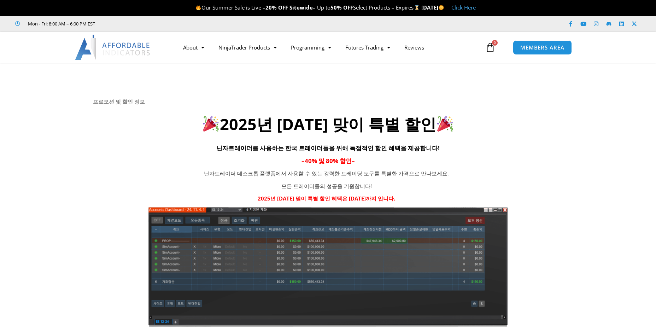  I want to click on a: NinjaTrader Products, so click(248, 47).